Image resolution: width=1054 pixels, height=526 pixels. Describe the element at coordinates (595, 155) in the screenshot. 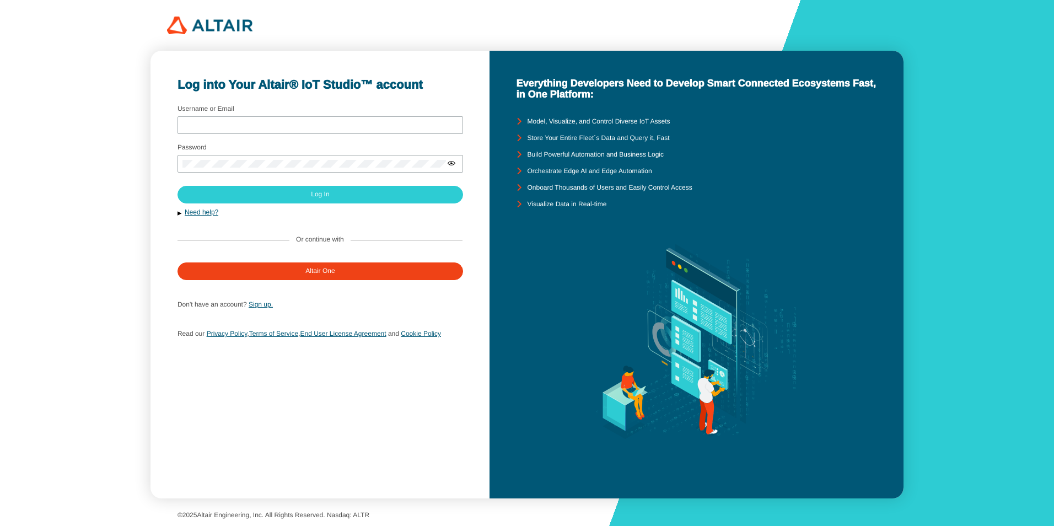

I see `unity-typography: Build Powerful Automation and Business Logic` at that location.